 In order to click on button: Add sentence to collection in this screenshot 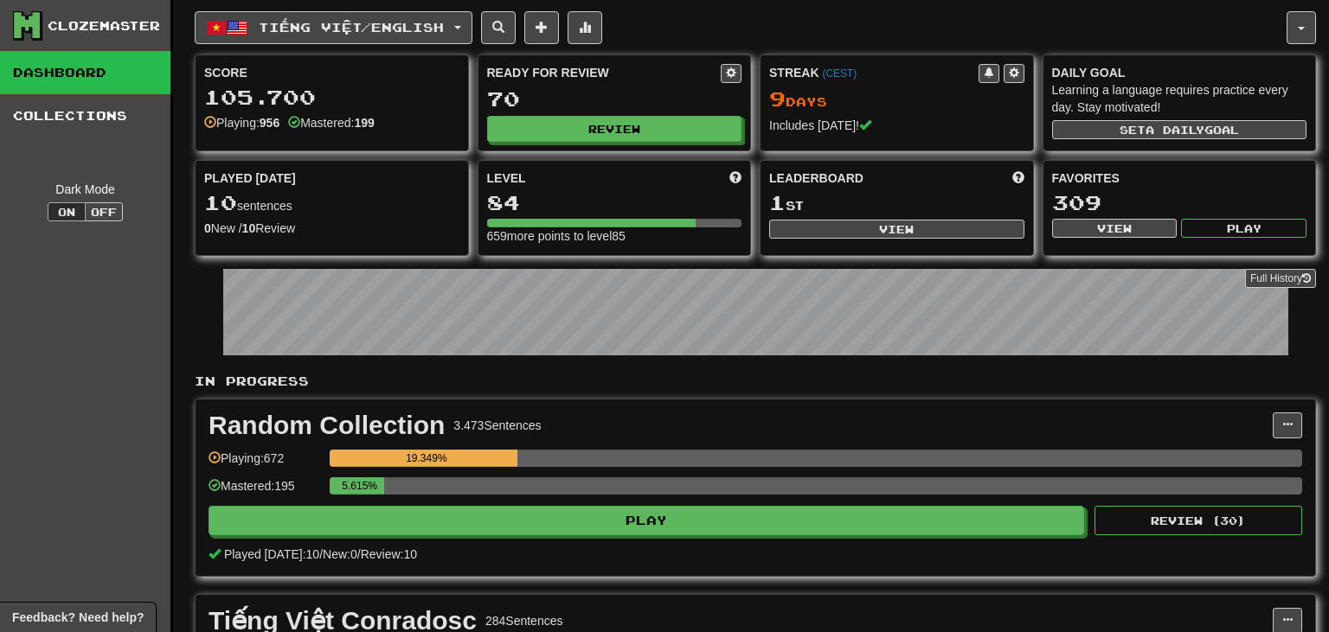, I will do `click(542, 28)`.